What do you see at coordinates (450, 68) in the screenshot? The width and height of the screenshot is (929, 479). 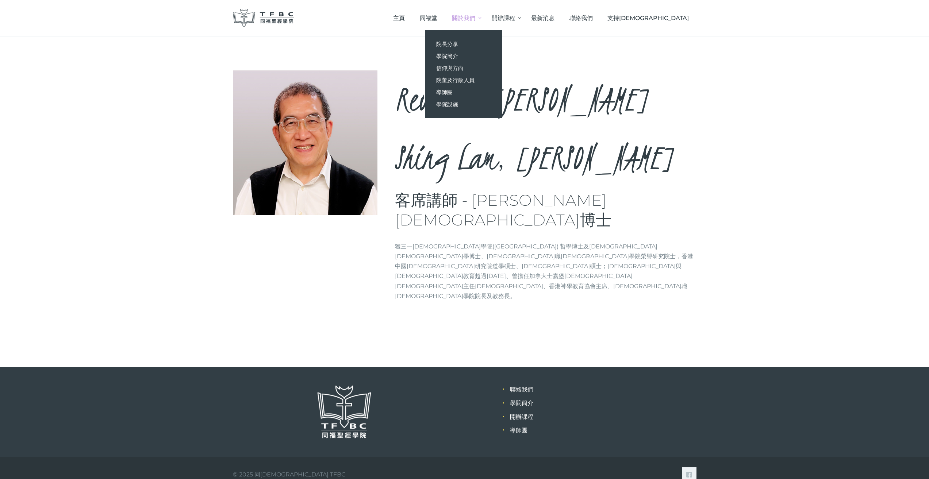 I see `span: 信仰與方向` at bounding box center [450, 68].